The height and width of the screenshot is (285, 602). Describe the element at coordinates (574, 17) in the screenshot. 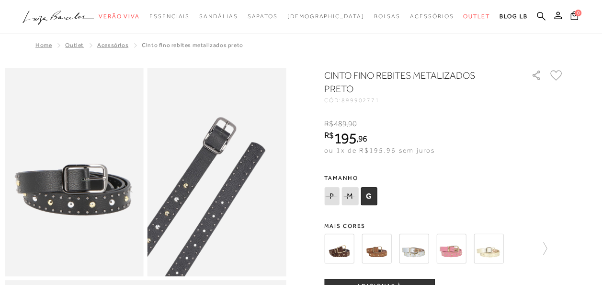

I see `button: 0` at that location.